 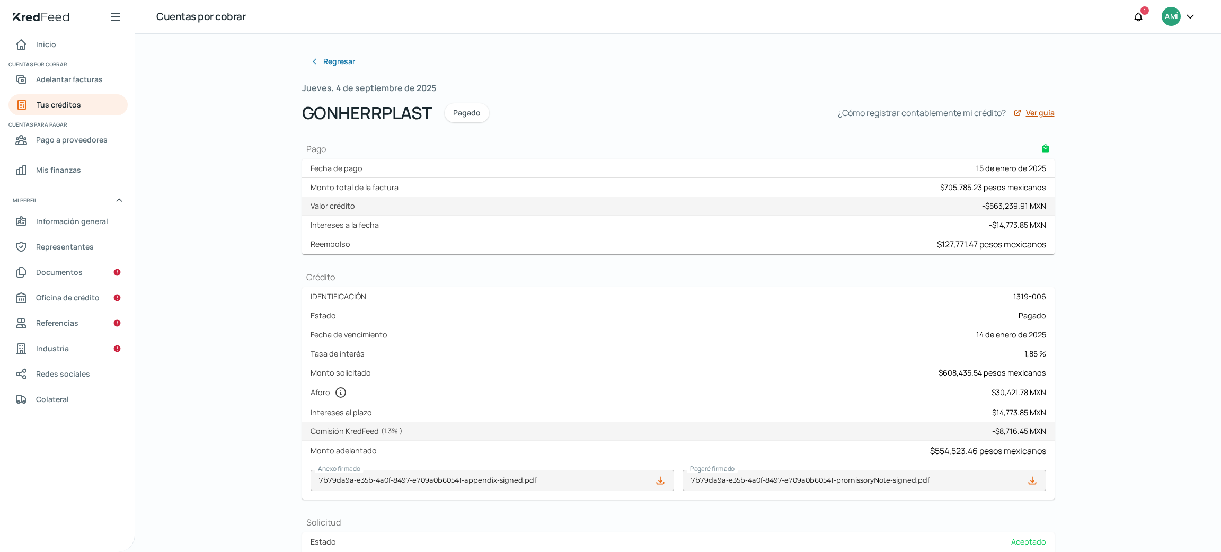 What do you see at coordinates (68, 247) in the screenshot?
I see `a: Representantes` at bounding box center [68, 247].